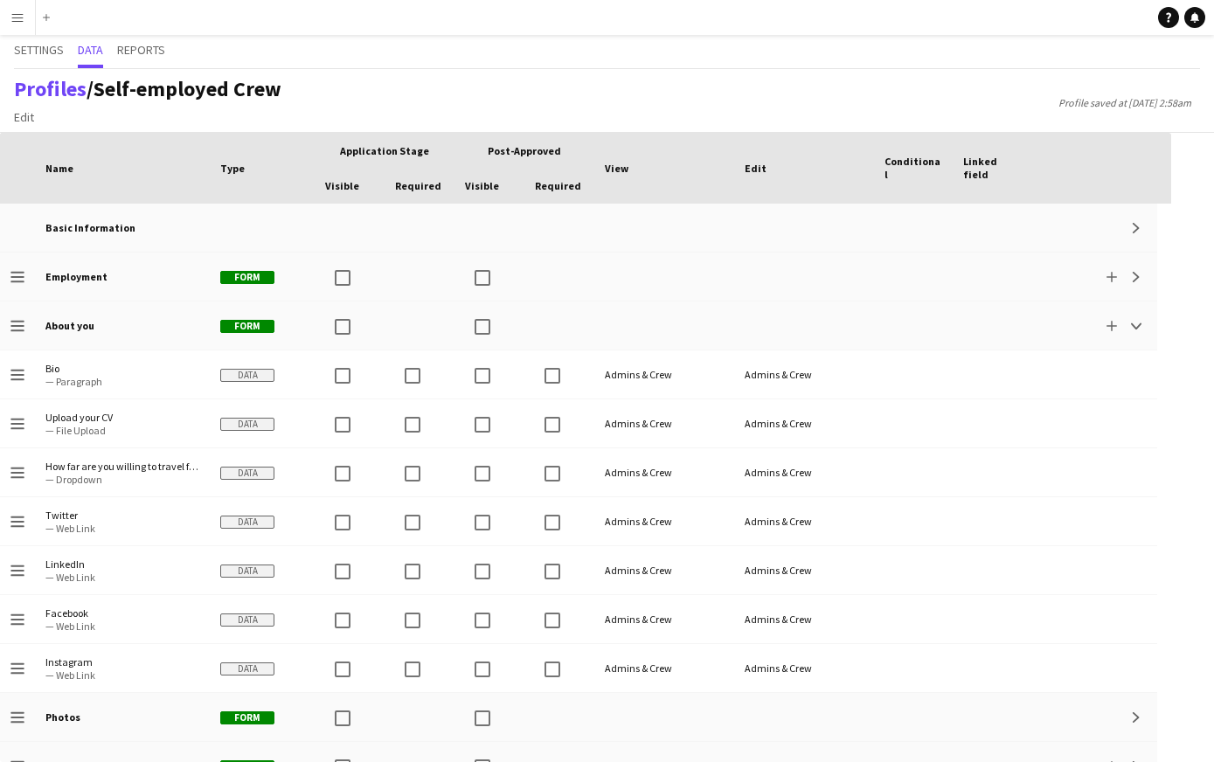  I want to click on span: Facebook, so click(122, 613).